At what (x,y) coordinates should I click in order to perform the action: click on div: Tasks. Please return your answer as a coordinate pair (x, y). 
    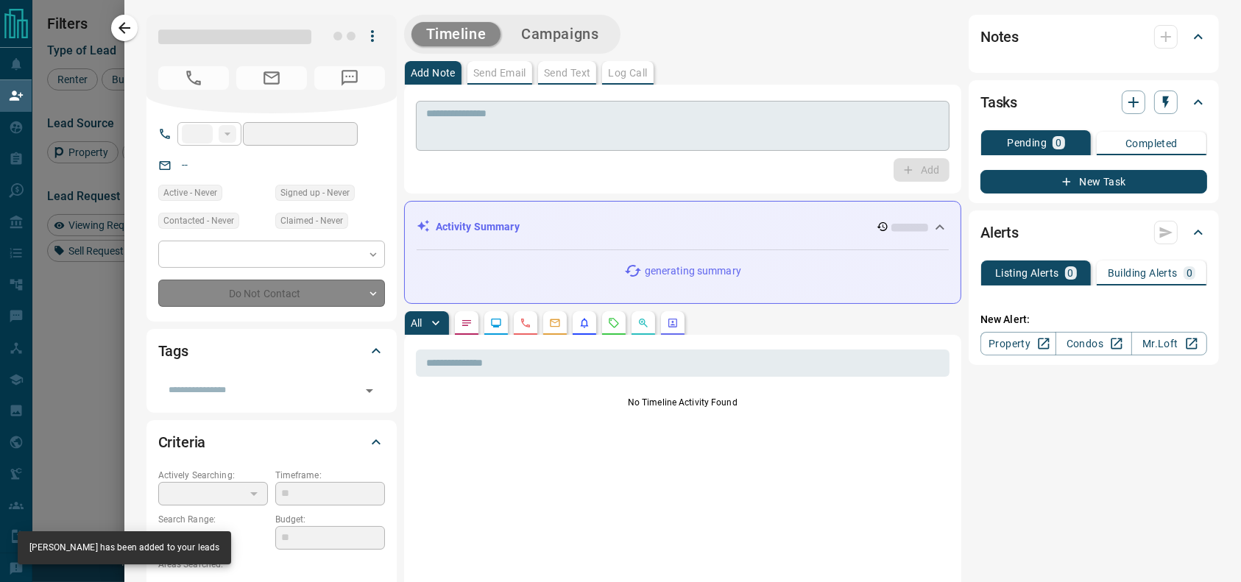
    Looking at the image, I should click on (1094, 102).